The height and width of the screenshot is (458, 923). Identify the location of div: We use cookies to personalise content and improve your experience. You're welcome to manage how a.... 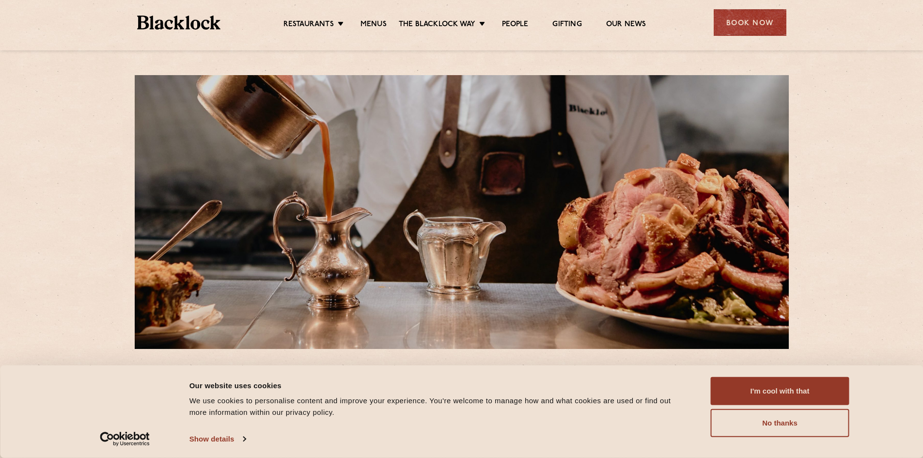
(439, 406).